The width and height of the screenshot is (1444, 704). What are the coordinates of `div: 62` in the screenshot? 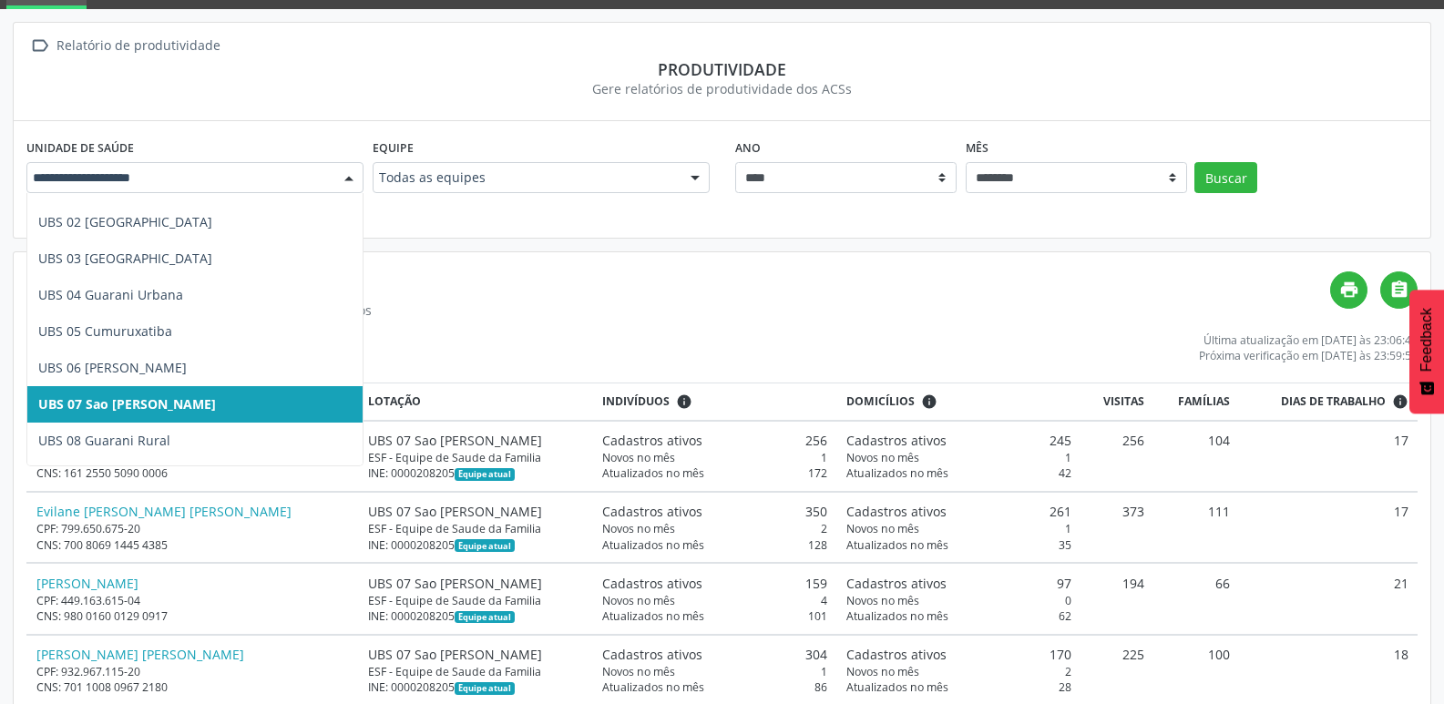 It's located at (958, 616).